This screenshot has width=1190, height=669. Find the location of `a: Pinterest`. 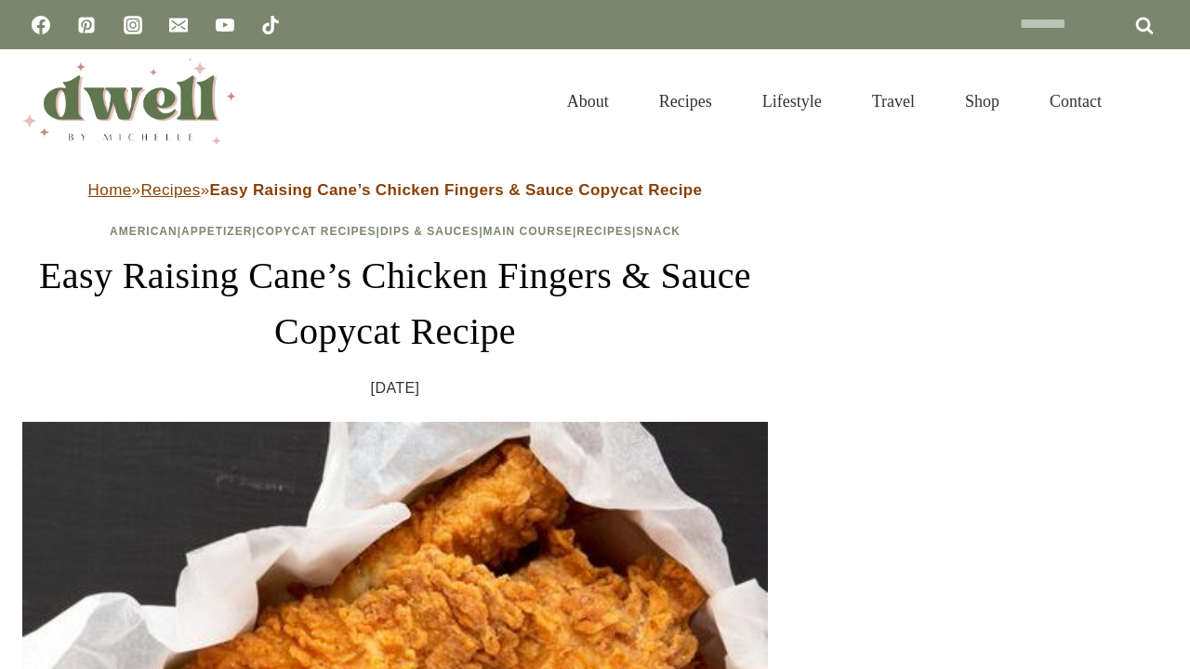

a: Pinterest is located at coordinates (86, 25).